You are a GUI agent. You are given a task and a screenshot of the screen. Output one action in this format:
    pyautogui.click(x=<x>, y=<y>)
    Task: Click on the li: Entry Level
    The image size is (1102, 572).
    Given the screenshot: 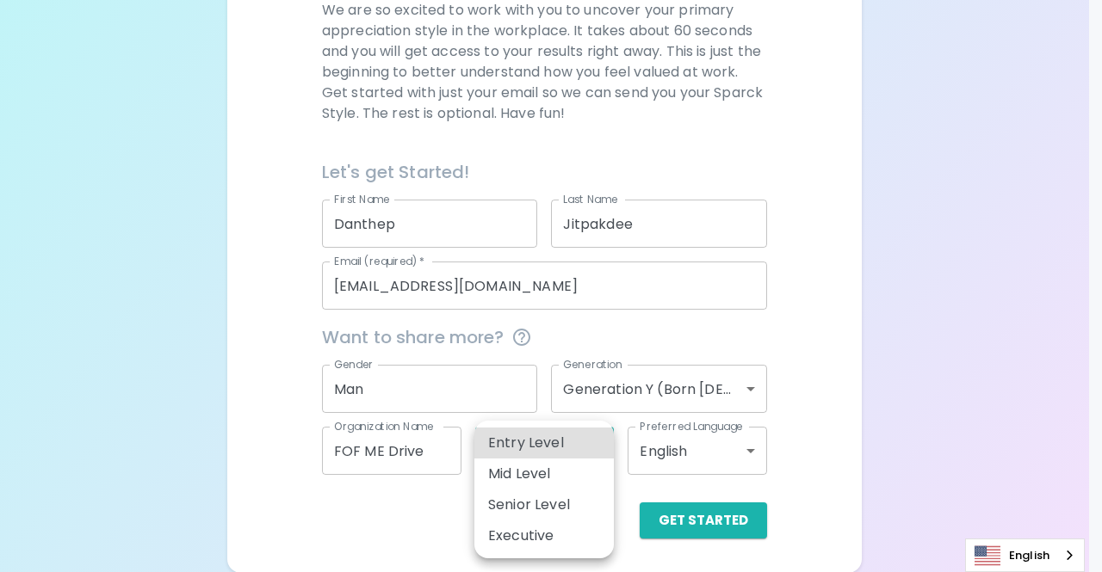 What is the action you would take?
    pyautogui.click(x=544, y=443)
    